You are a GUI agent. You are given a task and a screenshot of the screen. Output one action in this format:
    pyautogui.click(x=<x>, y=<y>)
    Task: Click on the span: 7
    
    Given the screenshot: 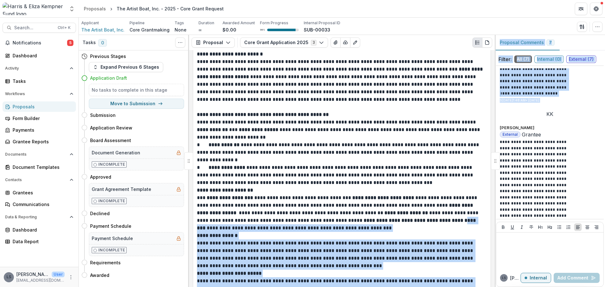 What is the action you would take?
    pyautogui.click(x=550, y=43)
    